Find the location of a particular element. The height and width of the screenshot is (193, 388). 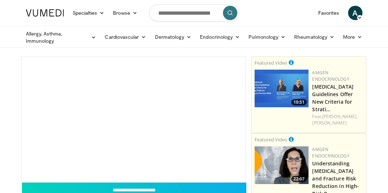

a: A is located at coordinates (355, 13).